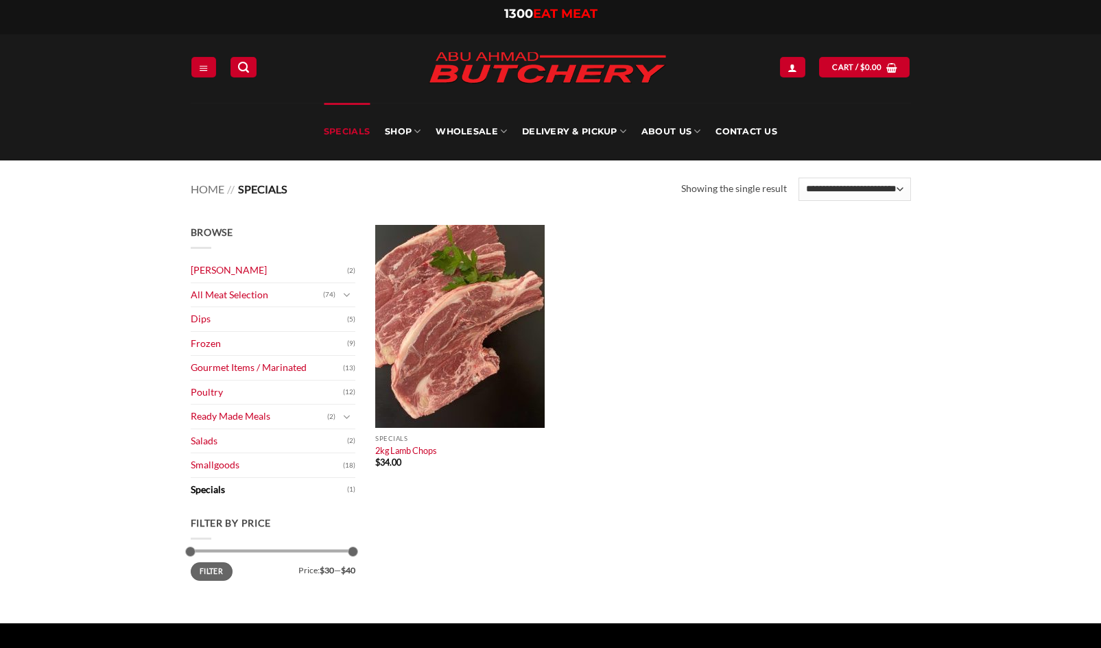 The height and width of the screenshot is (648, 1101). I want to click on img: Abu Ahmad Butchery, so click(547, 69).